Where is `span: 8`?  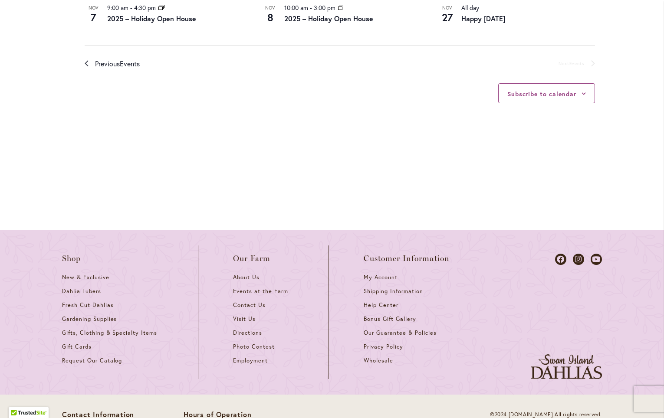
span: 8 is located at coordinates (270, 17).